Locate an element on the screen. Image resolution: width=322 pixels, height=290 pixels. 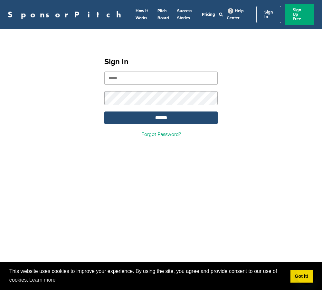
a: How It Works is located at coordinates (142, 15).